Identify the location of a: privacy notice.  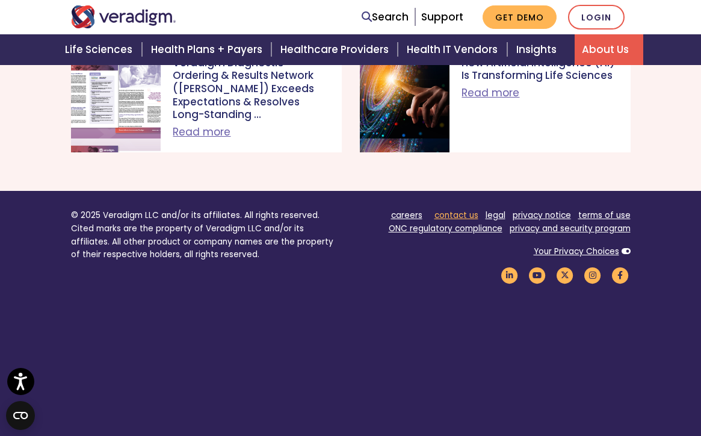
(542, 215).